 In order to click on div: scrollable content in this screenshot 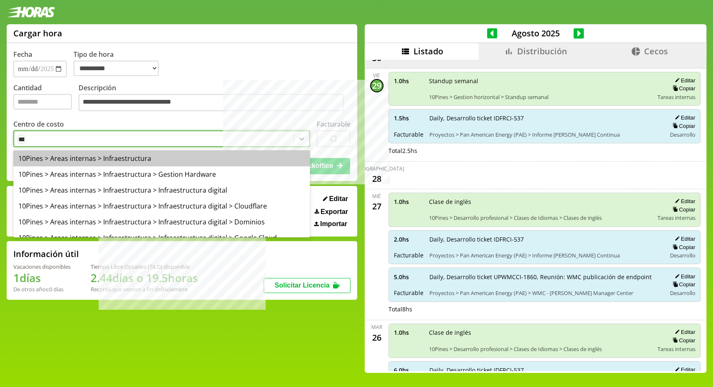, I will do `click(535, 216)`.